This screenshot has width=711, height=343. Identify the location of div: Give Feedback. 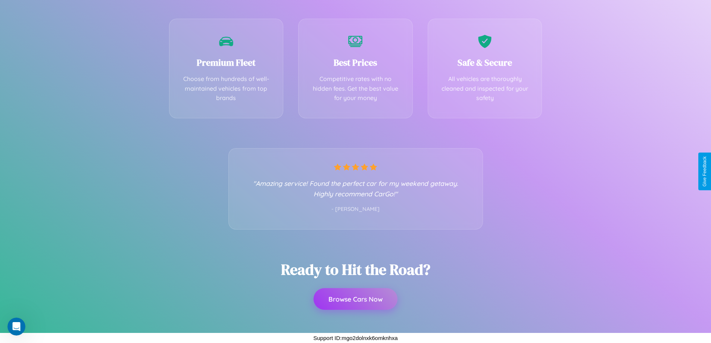
(705, 171).